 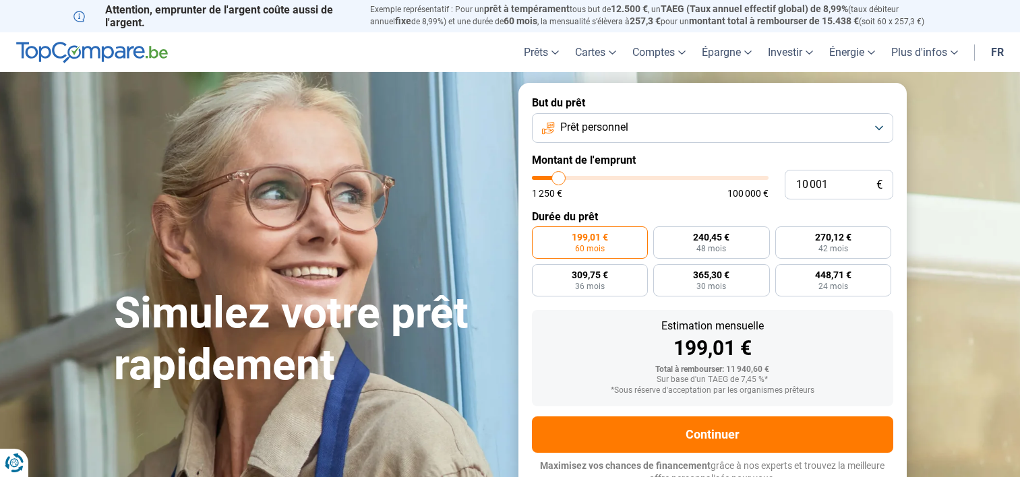 What do you see at coordinates (590, 237) in the screenshot?
I see `span: 199,01 €` at bounding box center [590, 237].